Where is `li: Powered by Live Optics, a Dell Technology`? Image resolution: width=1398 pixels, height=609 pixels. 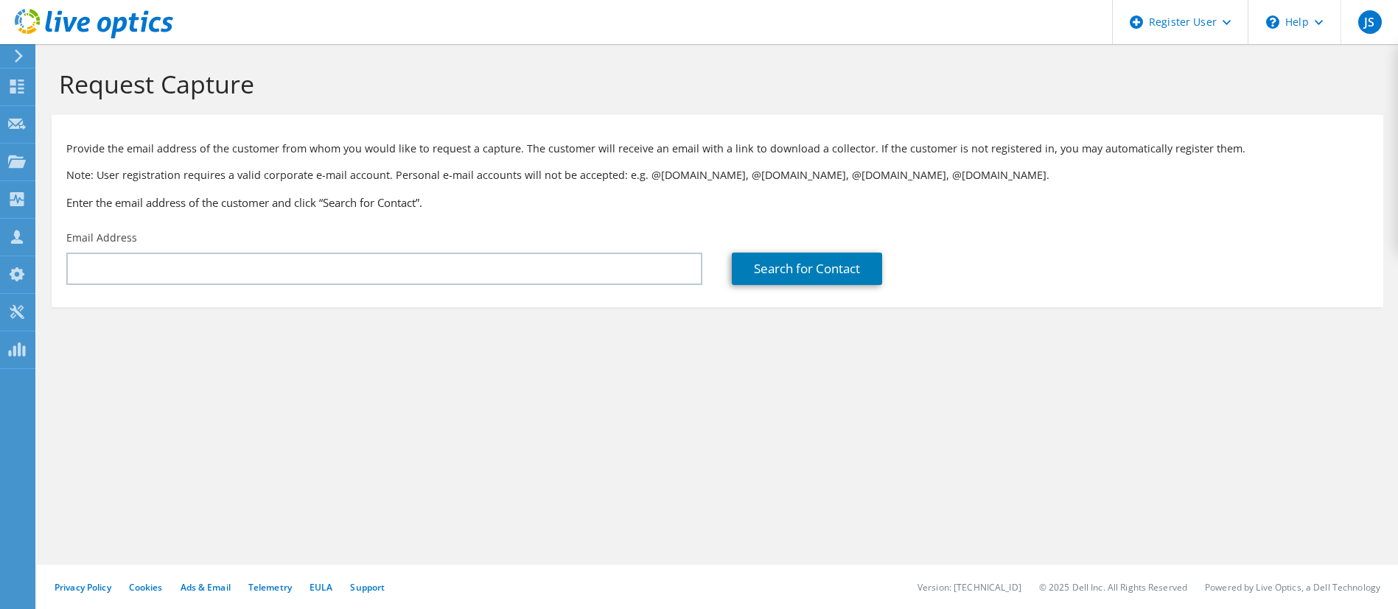 li: Powered by Live Optics, a Dell Technology is located at coordinates (1292, 587).